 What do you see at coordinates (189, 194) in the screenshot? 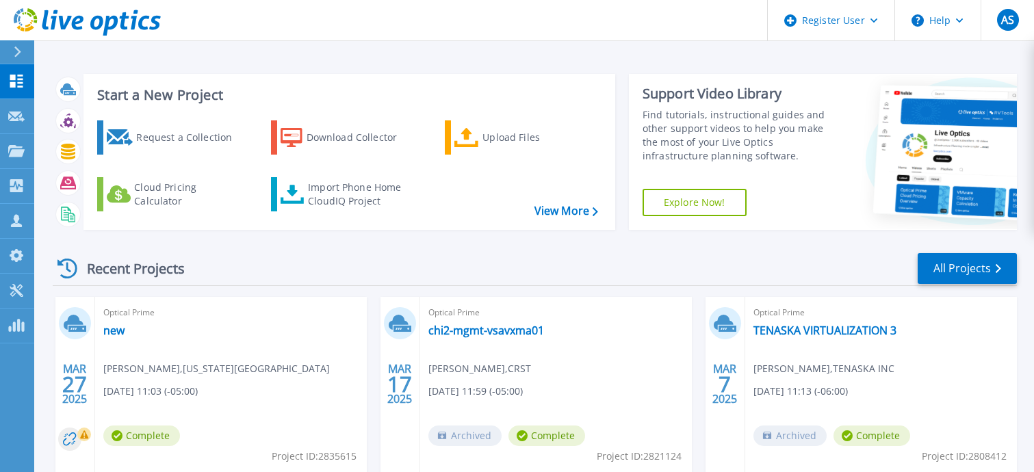
I see `div: Cloud Pricing Calculator` at bounding box center [189, 194].